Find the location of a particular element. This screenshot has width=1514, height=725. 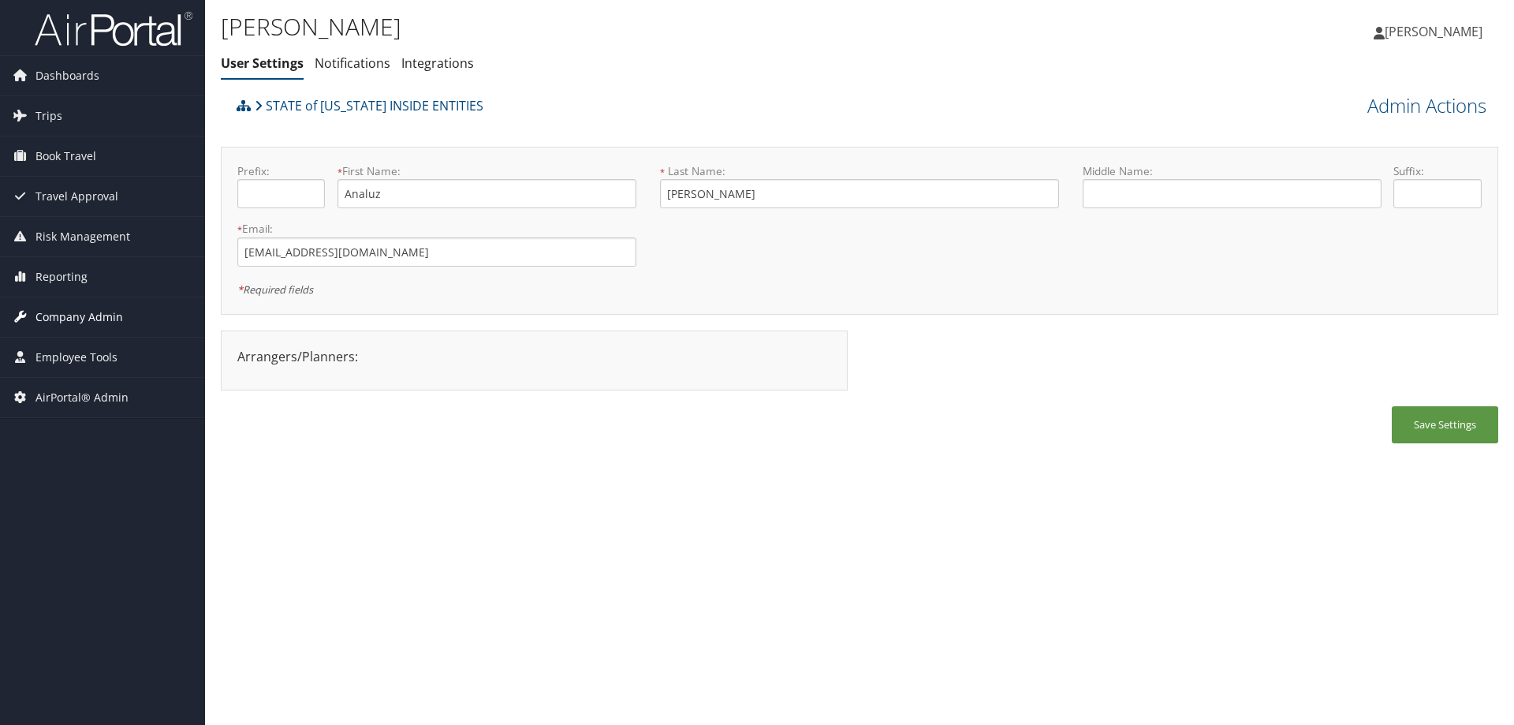

span: AirPortal® Admin is located at coordinates (82, 397).